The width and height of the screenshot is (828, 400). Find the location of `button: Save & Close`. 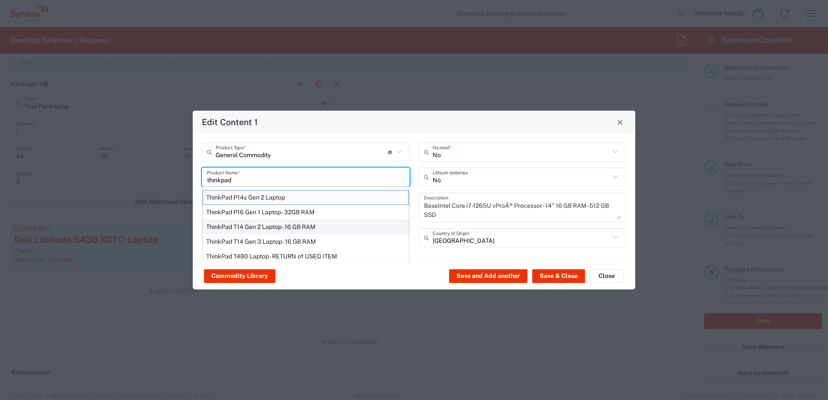

button: Save & Close is located at coordinates (559, 276).